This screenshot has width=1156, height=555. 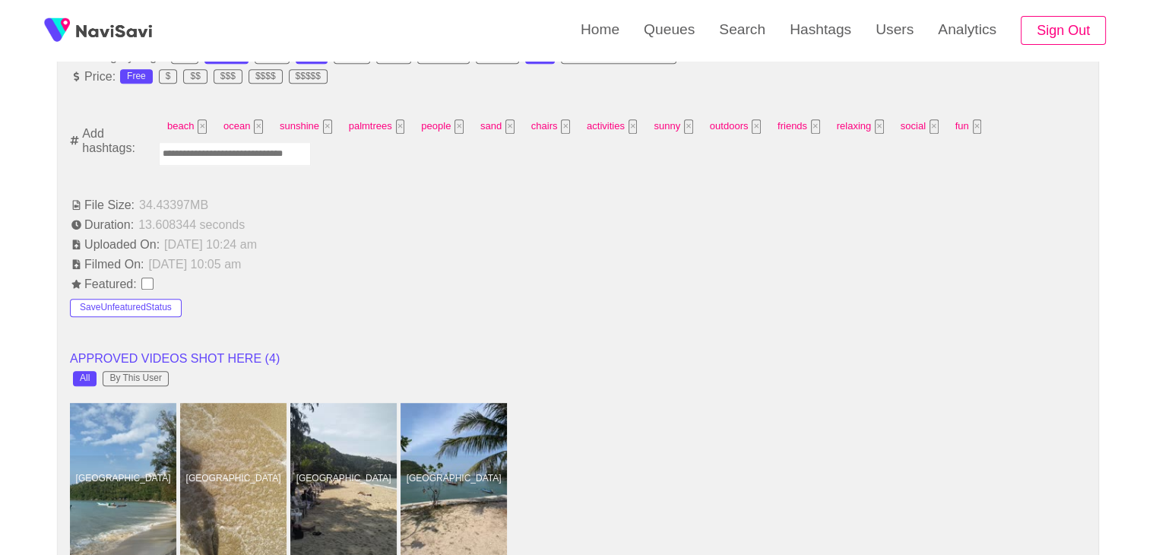 What do you see at coordinates (327, 126) in the screenshot?
I see `button: Tag at index 2 with value 2431 focussed. Press backspace to remove` at bounding box center [327, 126].